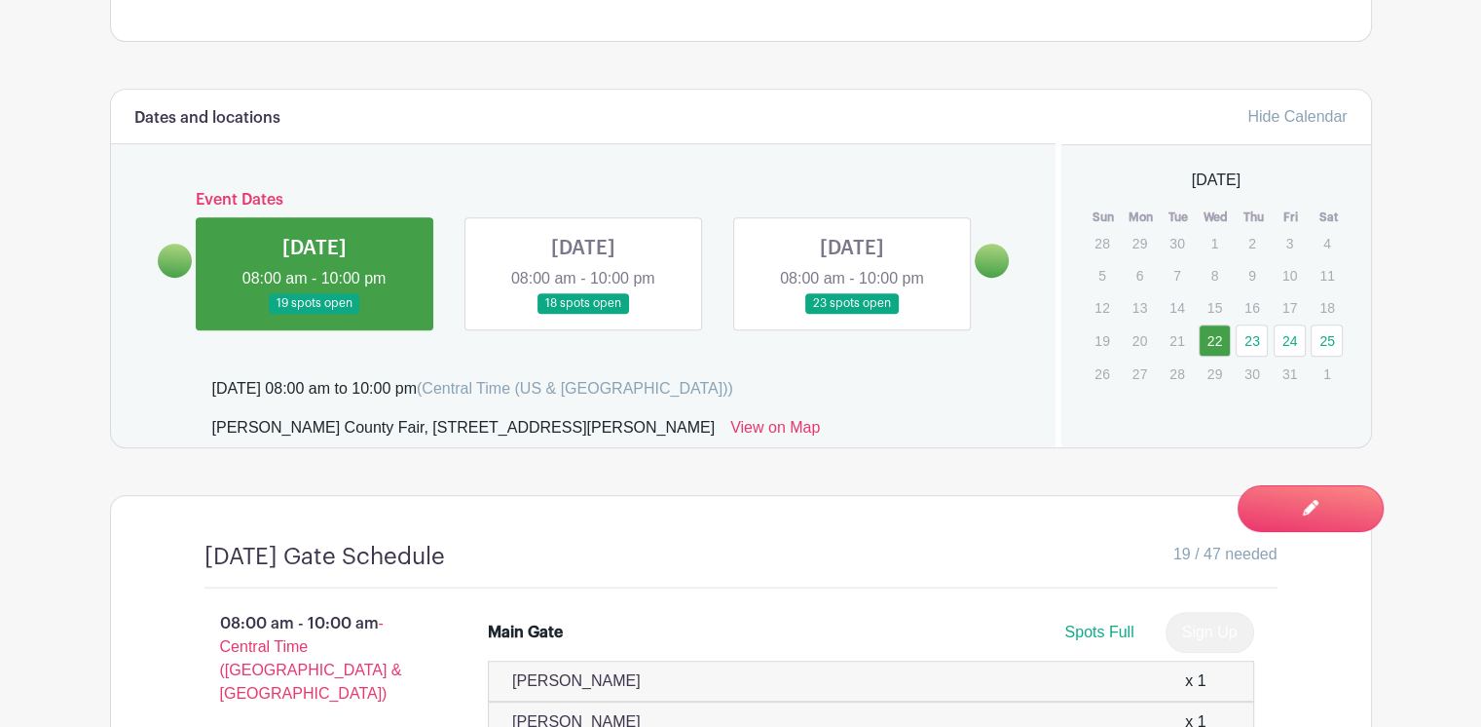  Describe the element at coordinates (1214, 275) in the screenshot. I see `p: 8` at that location.